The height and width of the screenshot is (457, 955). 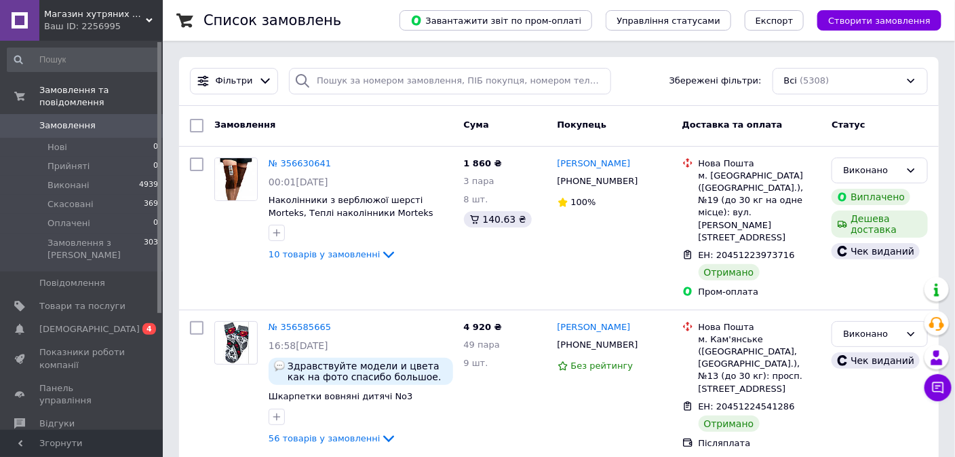 What do you see at coordinates (234, 81) in the screenshot?
I see `span: Фільтри` at bounding box center [234, 81].